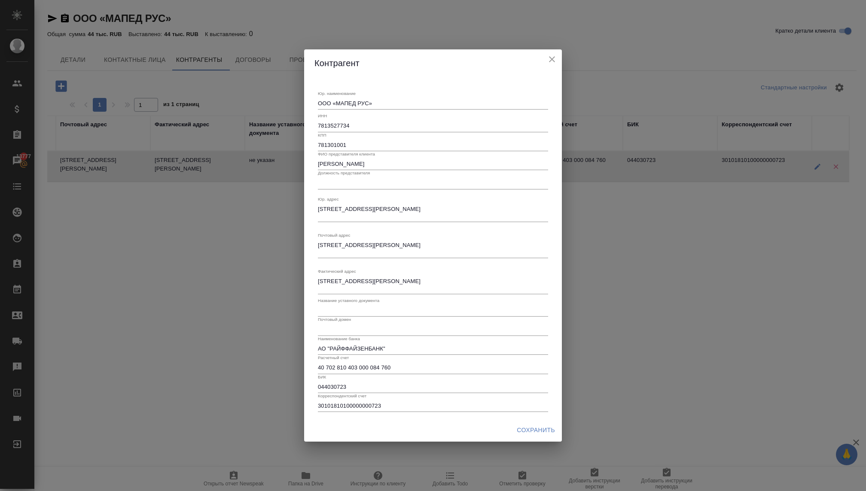 The image size is (866, 491). What do you see at coordinates (334, 320) in the screenshot?
I see `label: Почтовый домен` at bounding box center [334, 320].